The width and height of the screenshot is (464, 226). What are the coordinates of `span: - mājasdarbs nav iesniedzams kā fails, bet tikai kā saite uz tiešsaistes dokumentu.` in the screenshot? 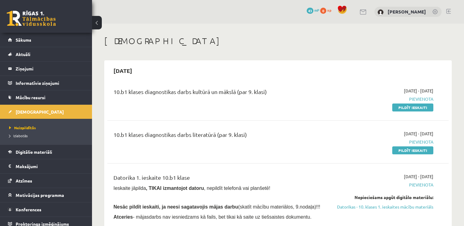 It's located at (213, 217).